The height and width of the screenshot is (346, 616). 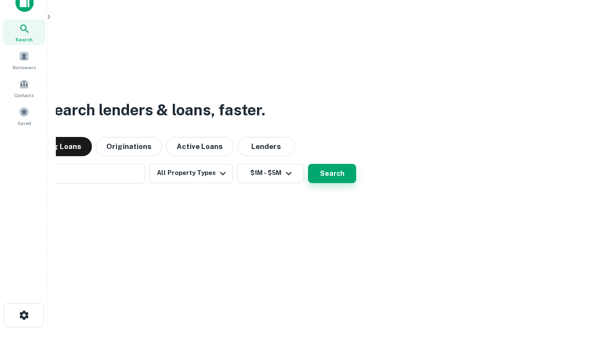 I want to click on a: Saved, so click(x=24, y=116).